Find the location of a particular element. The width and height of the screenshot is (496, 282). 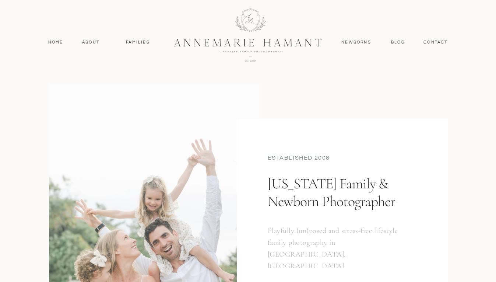

a: Families is located at coordinates (138, 42).